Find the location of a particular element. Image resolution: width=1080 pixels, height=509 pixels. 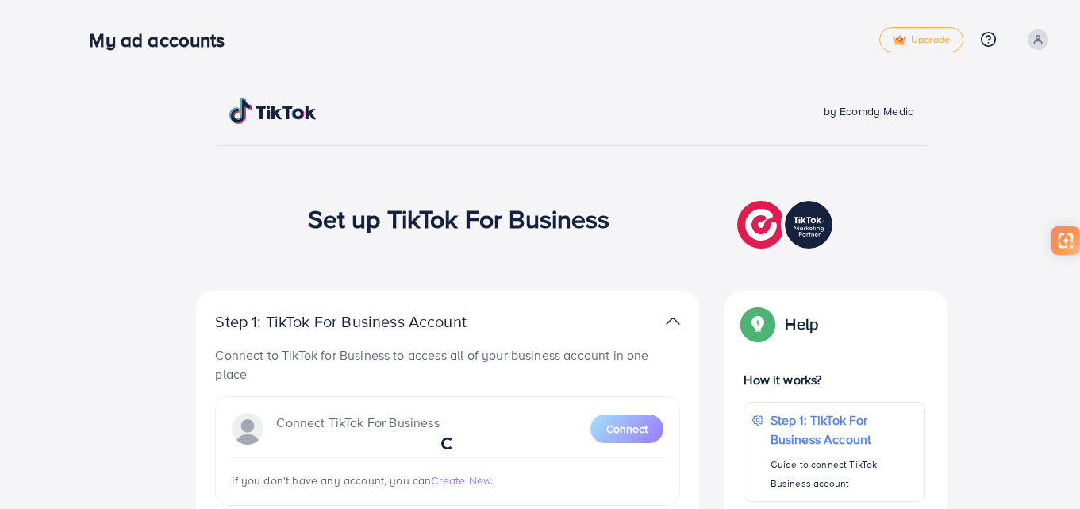

a: tickUpgrade is located at coordinates (921, 40).